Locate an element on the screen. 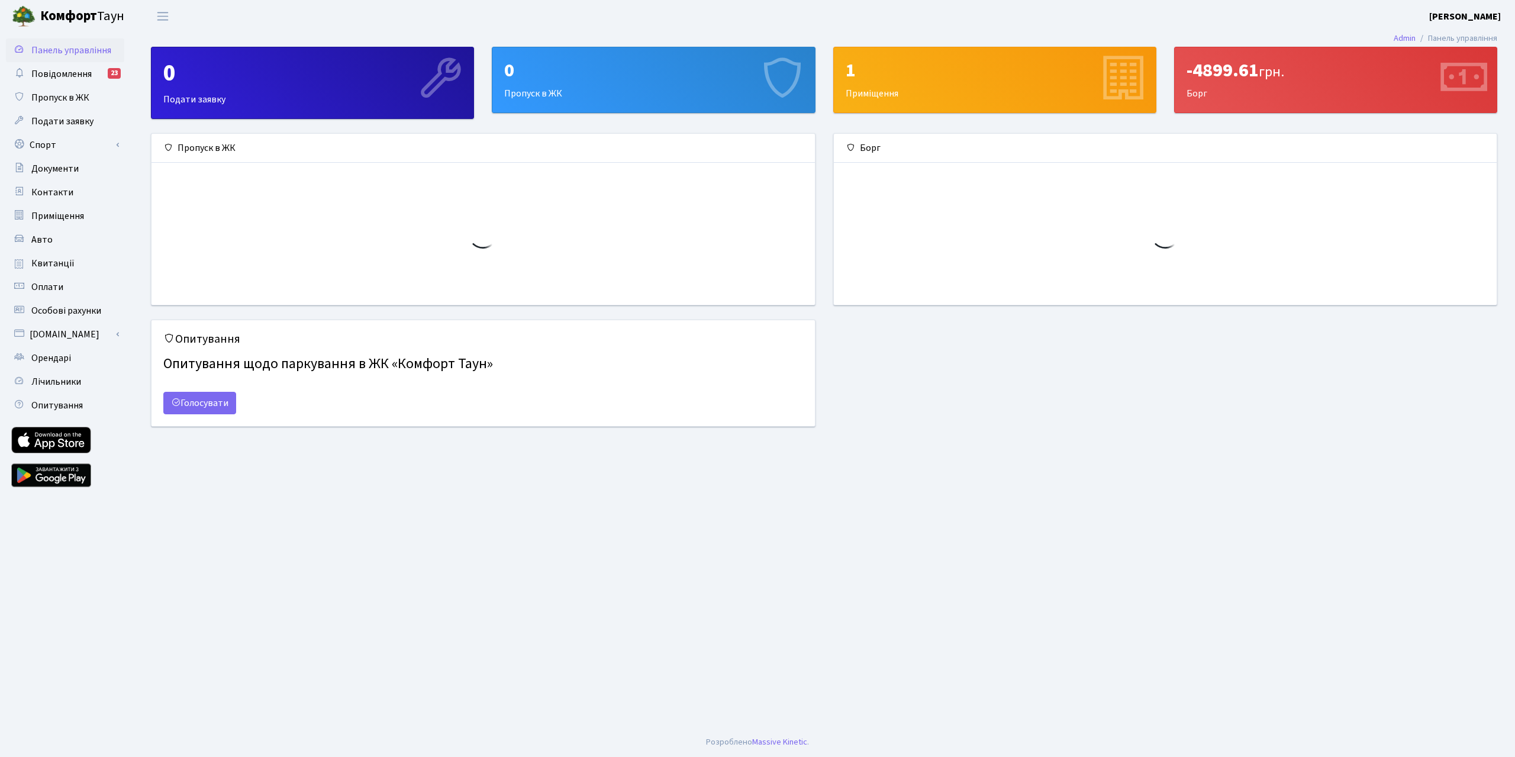 The width and height of the screenshot is (1515, 757). a: Розроблено is located at coordinates (729, 742).